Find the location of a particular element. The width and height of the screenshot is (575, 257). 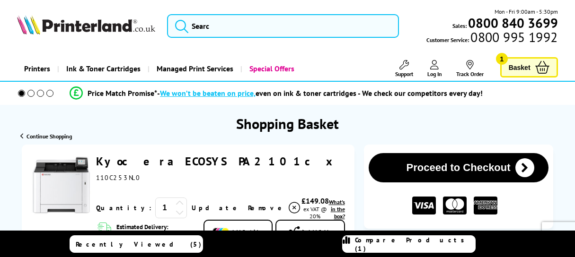

b: 0800 840 3699 is located at coordinates (513, 23).